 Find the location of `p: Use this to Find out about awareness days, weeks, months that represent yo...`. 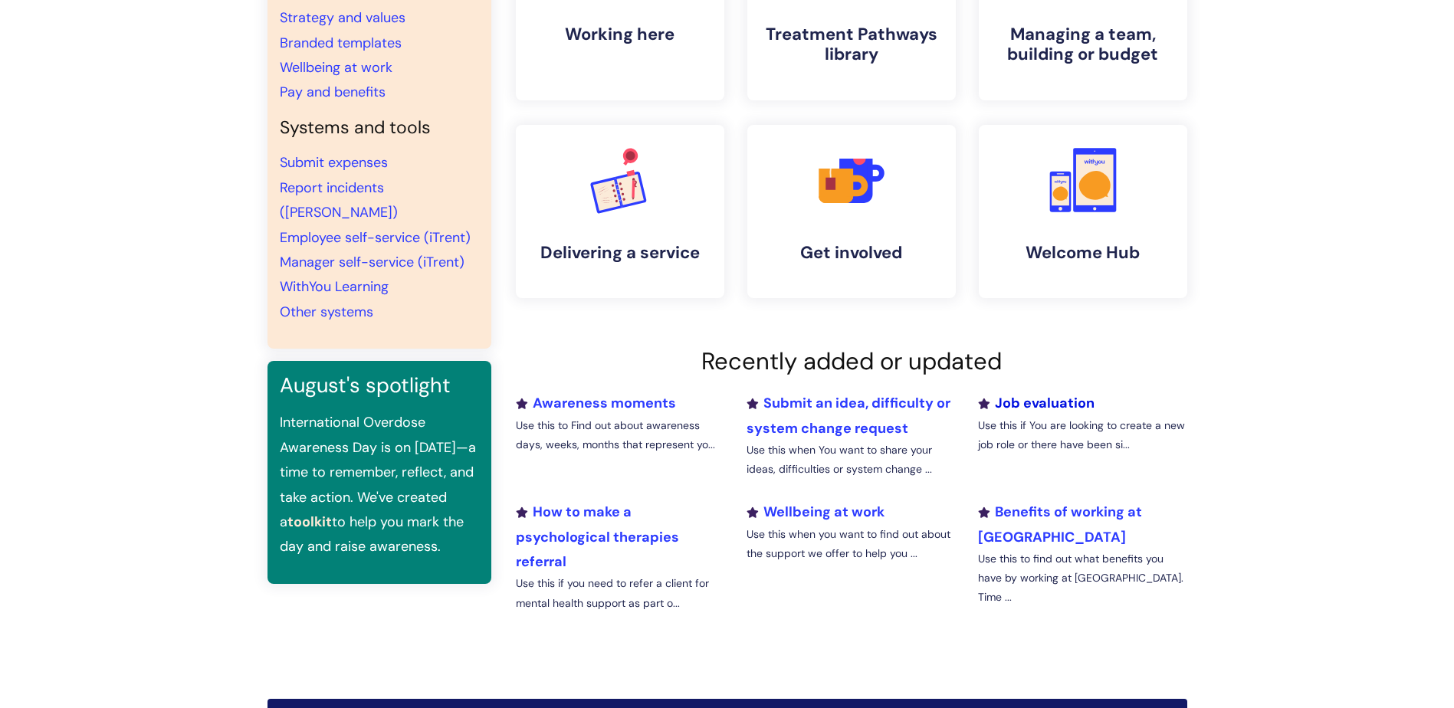

p: Use this to Find out about awareness days, weeks, months that represent yo... is located at coordinates (620, 435).